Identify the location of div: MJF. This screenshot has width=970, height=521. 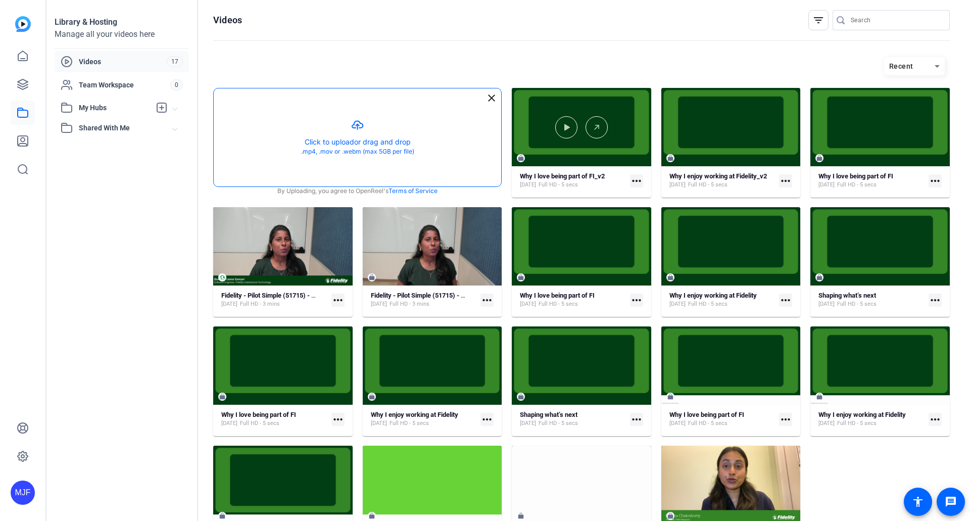
(23, 493).